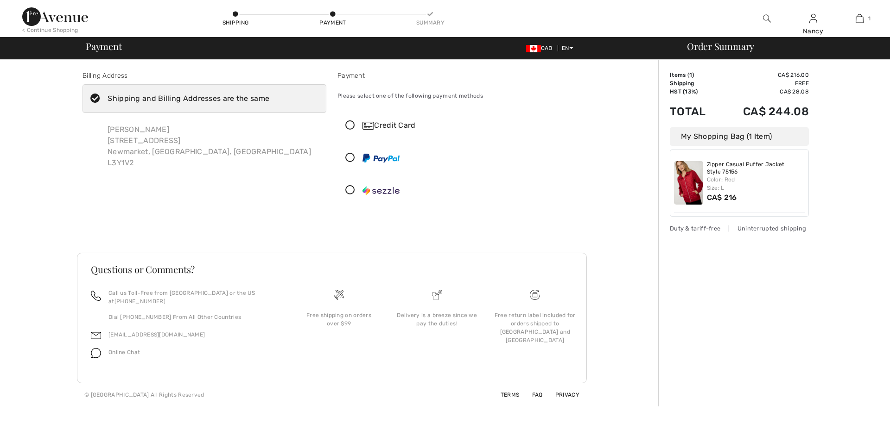  Describe the element at coordinates (468, 126) in the screenshot. I see `div: Credit Card` at that location.